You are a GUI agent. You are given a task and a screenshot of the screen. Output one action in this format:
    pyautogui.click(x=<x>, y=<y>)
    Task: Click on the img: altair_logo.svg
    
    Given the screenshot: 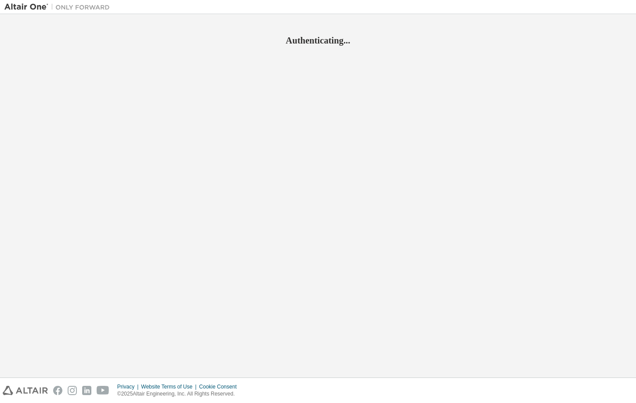 What is the action you would take?
    pyautogui.click(x=25, y=390)
    